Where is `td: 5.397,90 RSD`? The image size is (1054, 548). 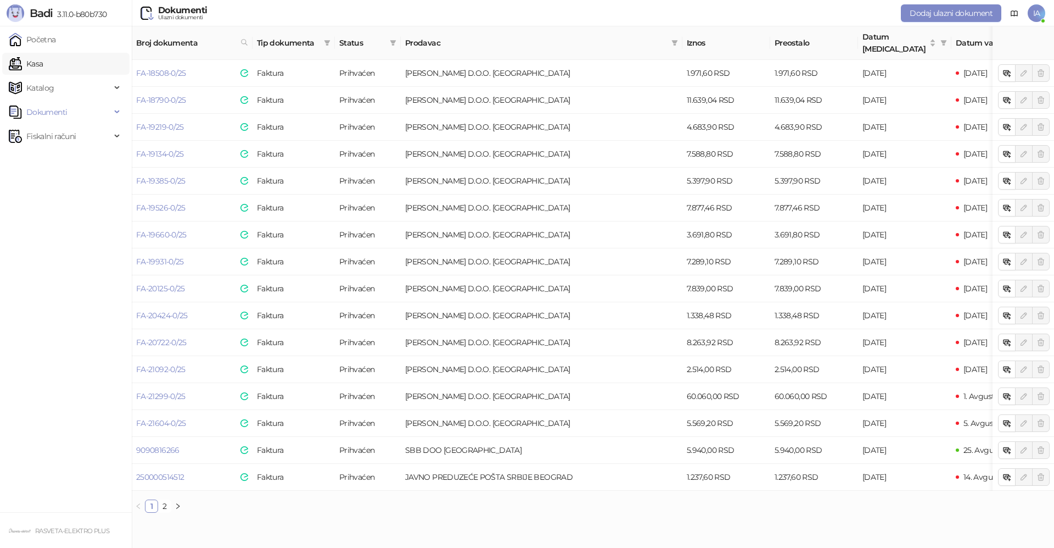 td: 5.397,90 RSD is located at coordinates (814, 181).